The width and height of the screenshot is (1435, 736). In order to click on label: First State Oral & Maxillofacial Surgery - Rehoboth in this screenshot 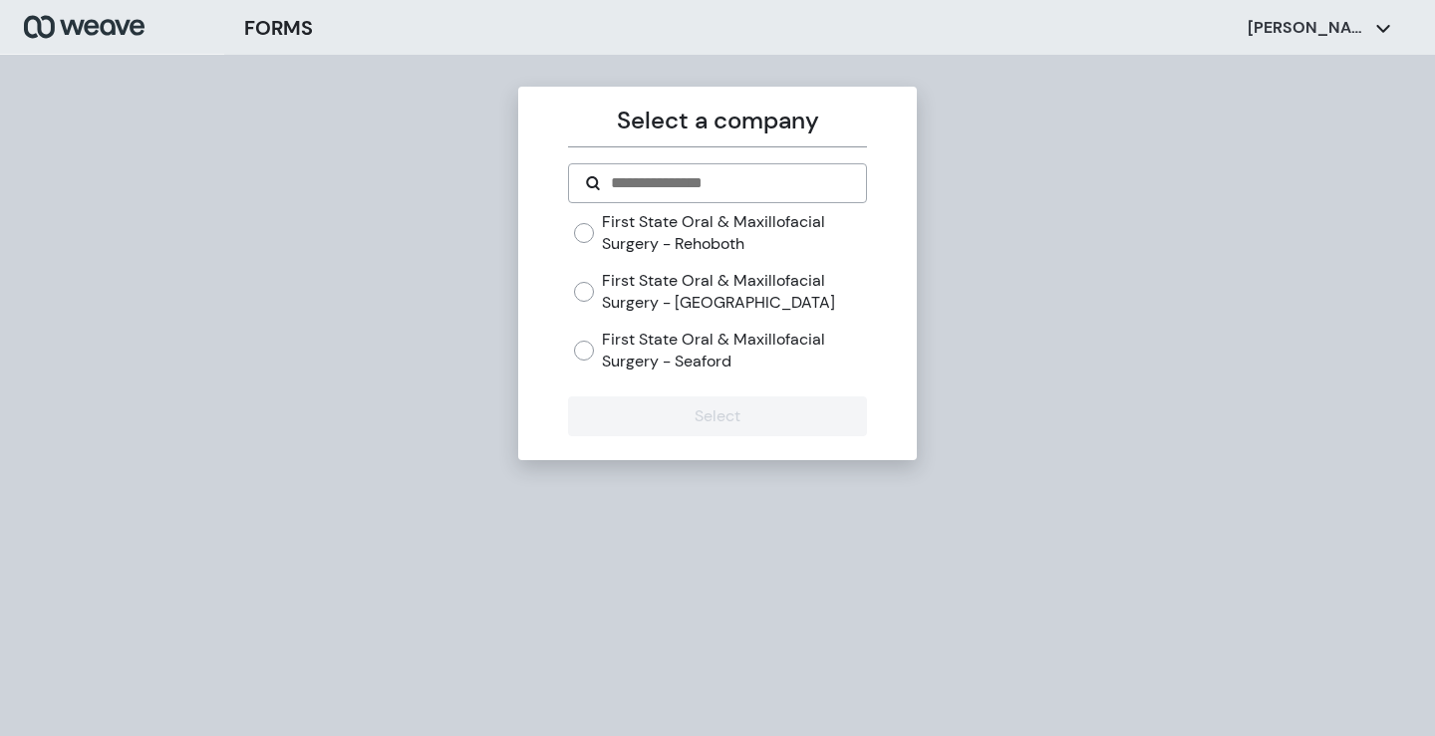, I will do `click(733, 232)`.